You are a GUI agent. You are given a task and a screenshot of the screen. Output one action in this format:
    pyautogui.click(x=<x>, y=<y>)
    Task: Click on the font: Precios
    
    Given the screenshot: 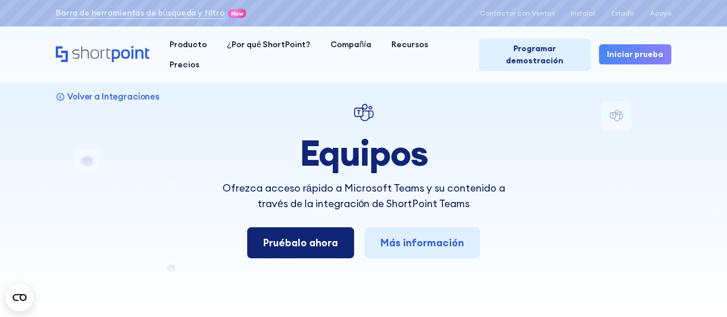 What is the action you would take?
    pyautogui.click(x=184, y=64)
    